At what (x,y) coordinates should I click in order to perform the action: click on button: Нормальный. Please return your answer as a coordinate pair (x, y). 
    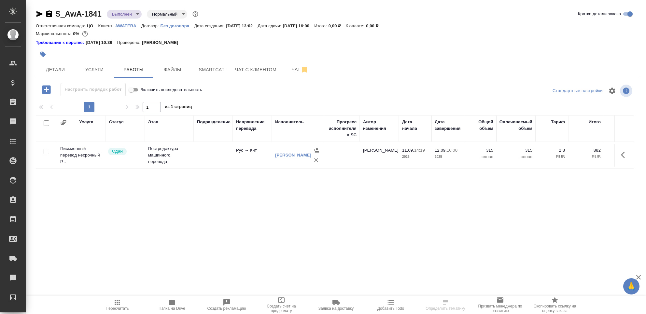
    Looking at the image, I should click on (165, 14).